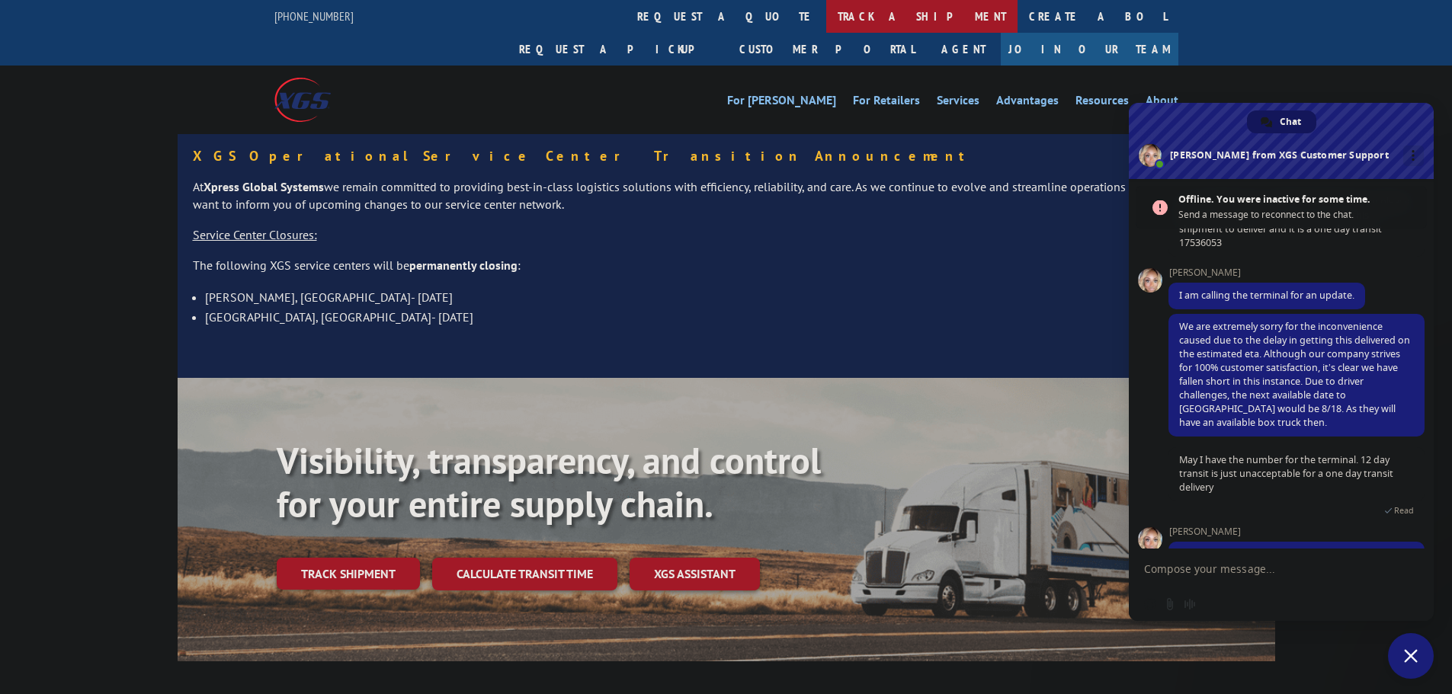 The height and width of the screenshot is (694, 1452). Describe the element at coordinates (958, 103) in the screenshot. I see `a: Services` at that location.